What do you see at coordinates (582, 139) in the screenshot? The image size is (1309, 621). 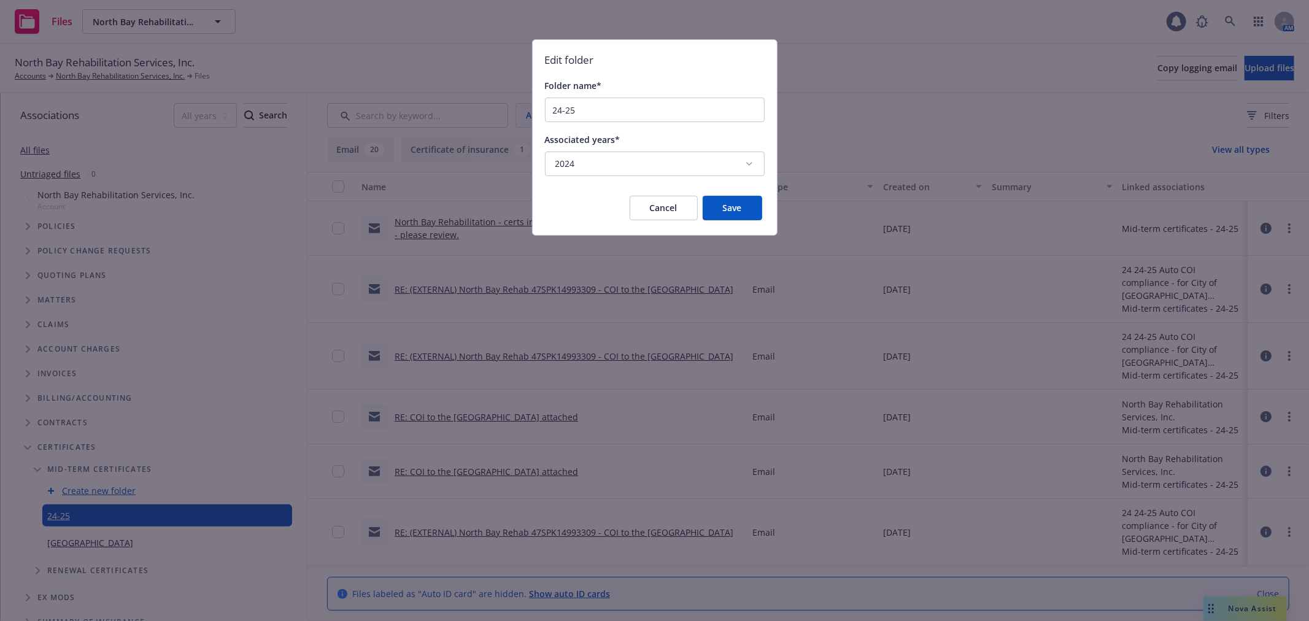 I see `span: Associated years*` at bounding box center [582, 139].